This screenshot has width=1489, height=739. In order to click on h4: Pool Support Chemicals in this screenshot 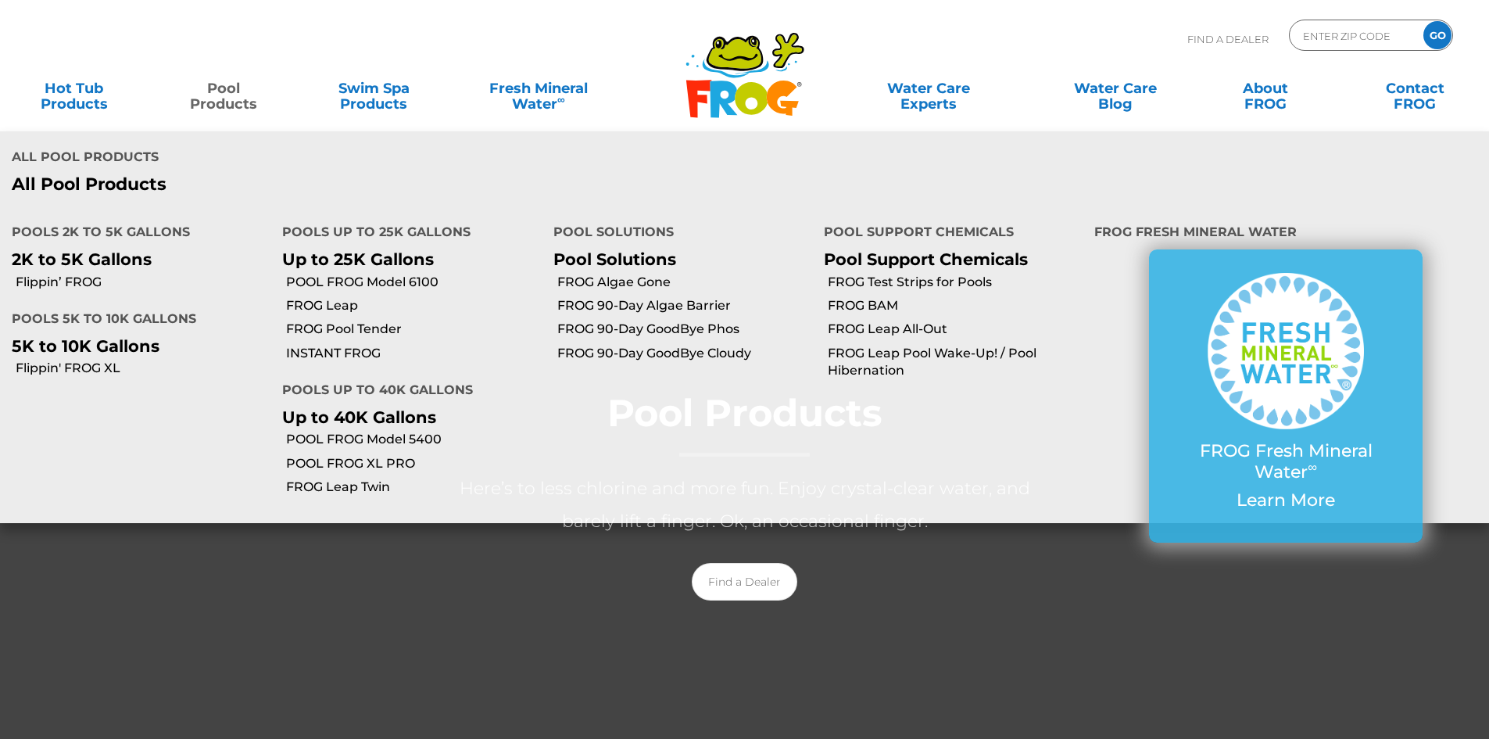, I will do `click(948, 234)`.